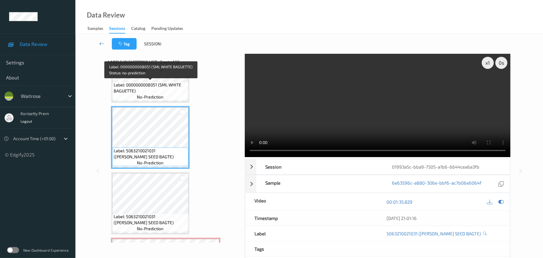 Image resolution: width=543 pixels, height=258 pixels. What do you see at coordinates (124, 44) in the screenshot?
I see `button: Tag` at bounding box center [124, 44].